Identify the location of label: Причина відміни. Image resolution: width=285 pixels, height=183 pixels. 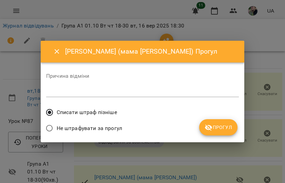
(143, 76).